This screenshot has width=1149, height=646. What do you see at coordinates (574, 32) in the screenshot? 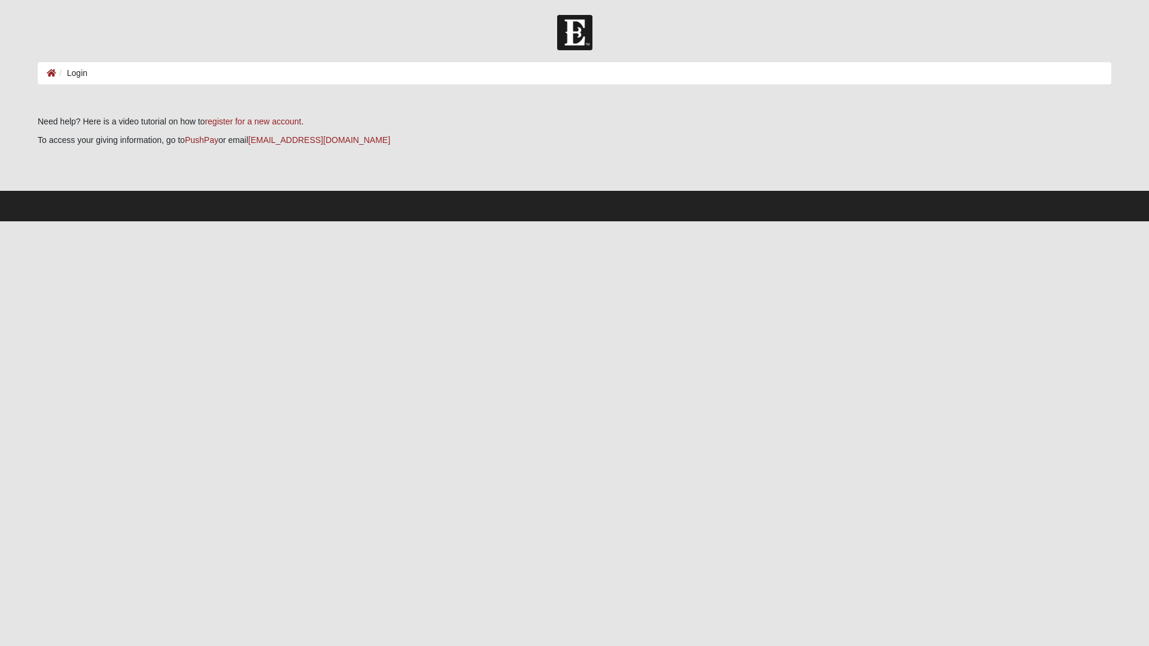
I see `img: Church of Eleven22 Logo` at bounding box center [574, 32].